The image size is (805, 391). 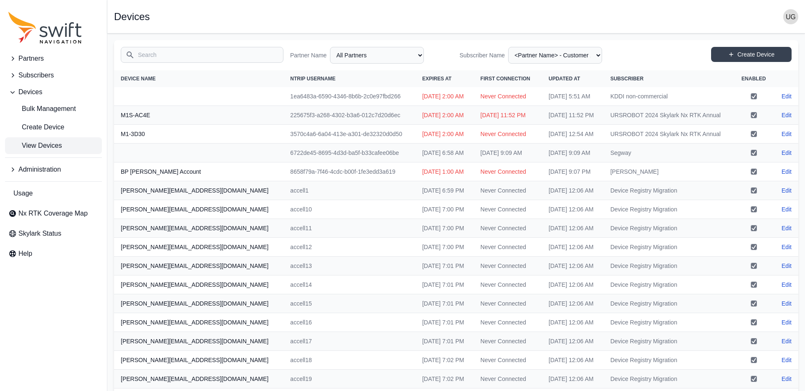 I want to click on td: 1ea6483a-6590-4346-8b6b-2c0e97fbd266, so click(x=349, y=96).